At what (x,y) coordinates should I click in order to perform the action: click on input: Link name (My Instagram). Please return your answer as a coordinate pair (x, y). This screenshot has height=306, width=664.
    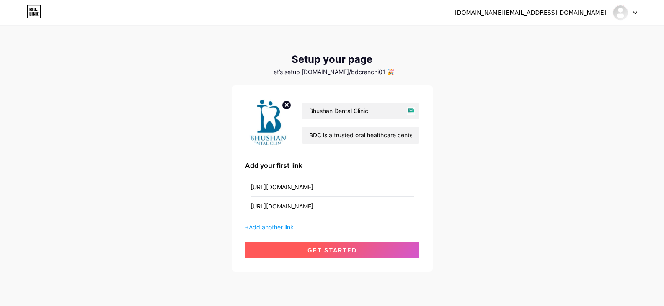
    Looking at the image, I should click on (332, 187).